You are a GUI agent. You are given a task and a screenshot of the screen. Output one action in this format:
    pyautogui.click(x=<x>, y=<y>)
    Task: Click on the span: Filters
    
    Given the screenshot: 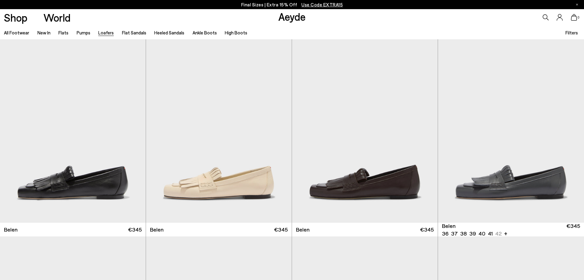 What is the action you would take?
    pyautogui.click(x=572, y=33)
    